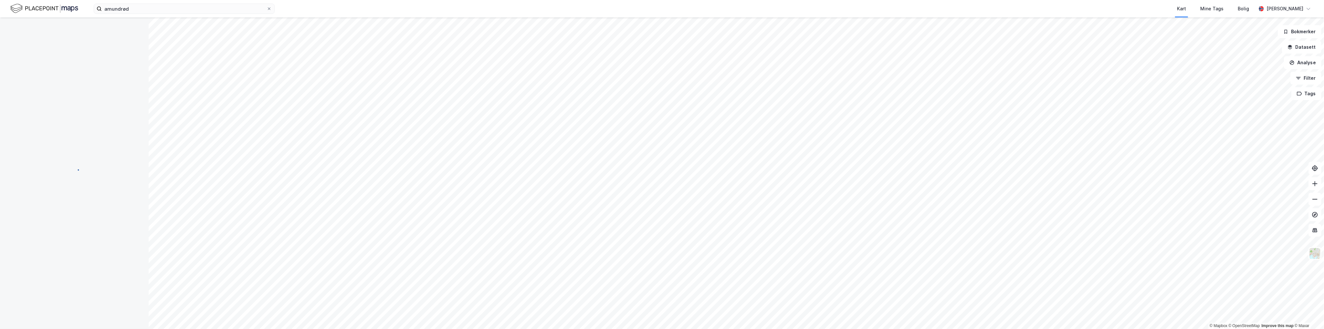  Describe the element at coordinates (44, 8) in the screenshot. I see `img: logo.f888ab2527a4732fd821a326f86c7f29.svg` at that location.